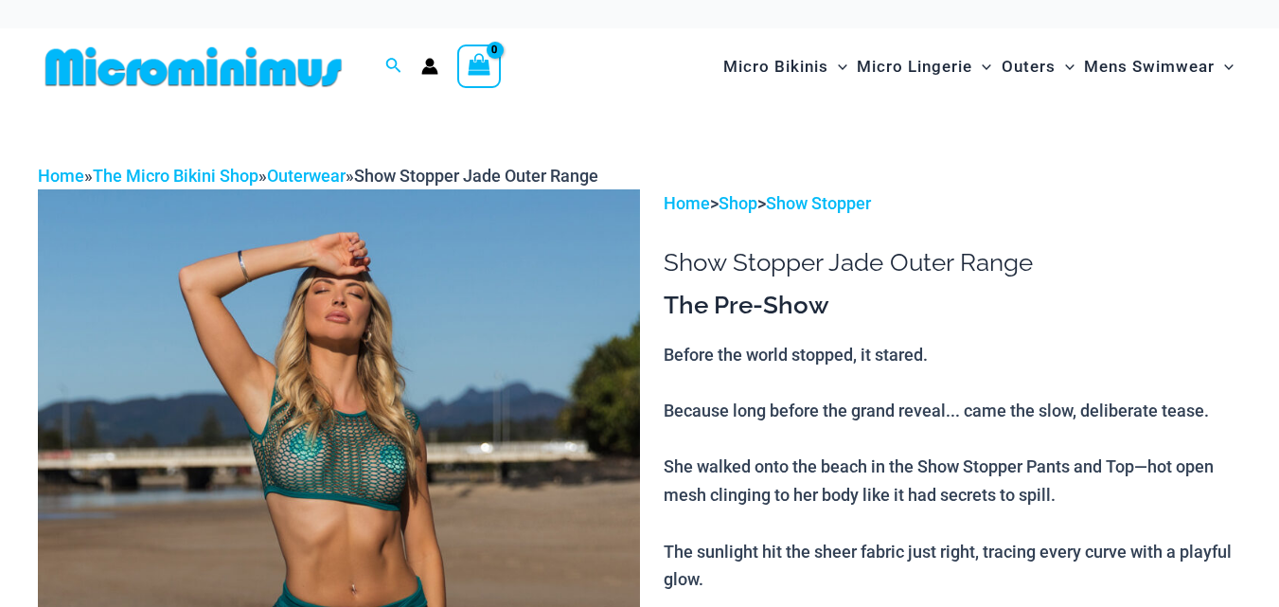 The height and width of the screenshot is (607, 1279). Describe the element at coordinates (915, 66) in the screenshot. I see `span: Micro Lingerie` at that location.